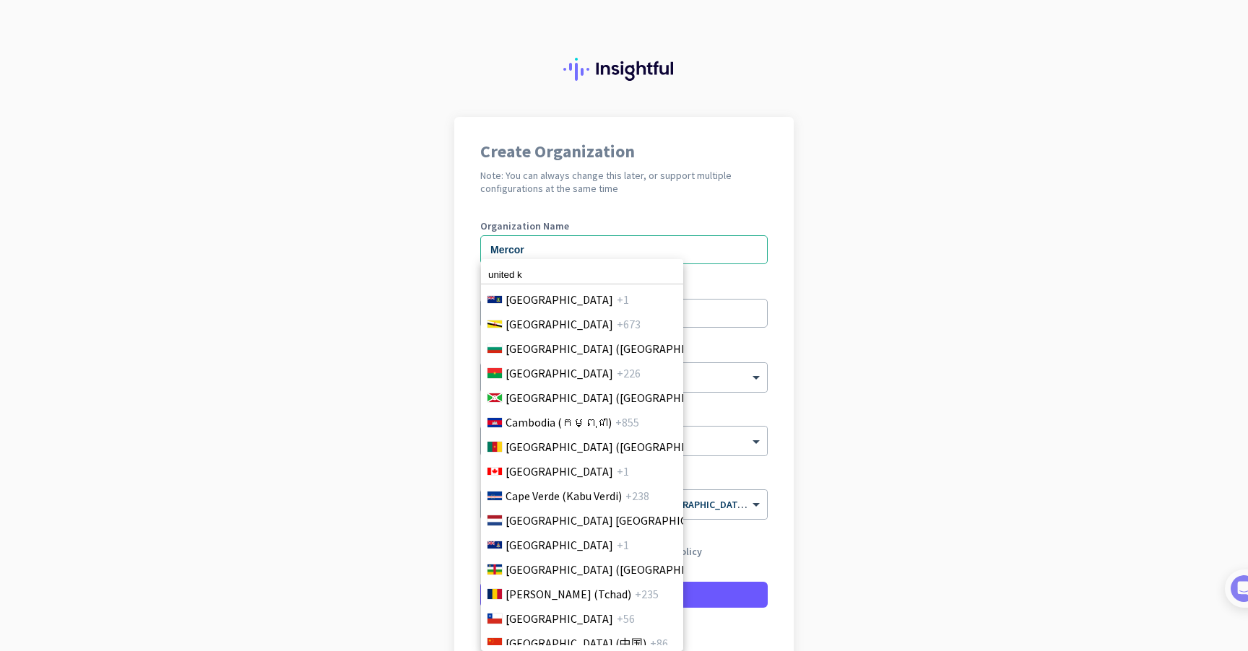  What do you see at coordinates (558, 422) in the screenshot?
I see `span: Cambodia (កម្ពុជា)` at bounding box center [558, 422].